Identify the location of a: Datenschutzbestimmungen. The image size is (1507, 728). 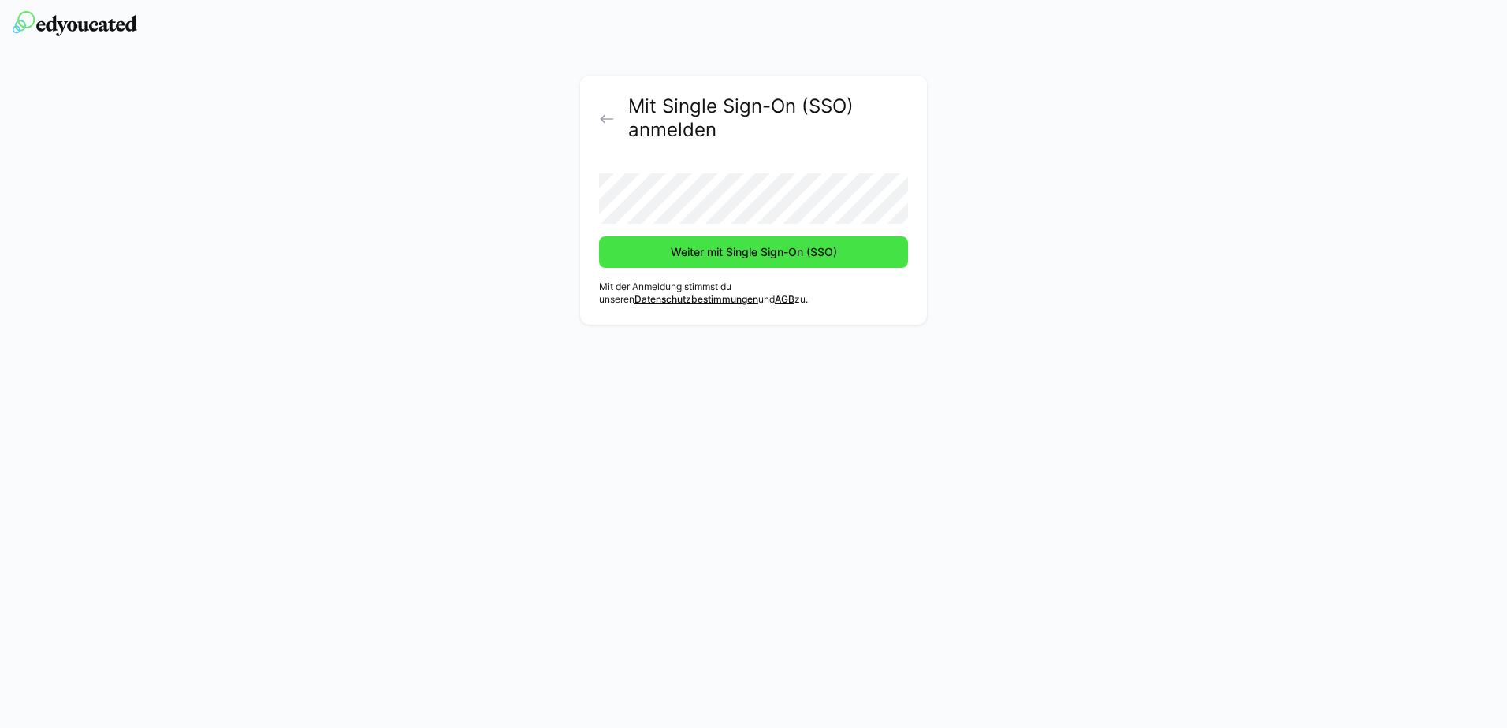
(696, 299).